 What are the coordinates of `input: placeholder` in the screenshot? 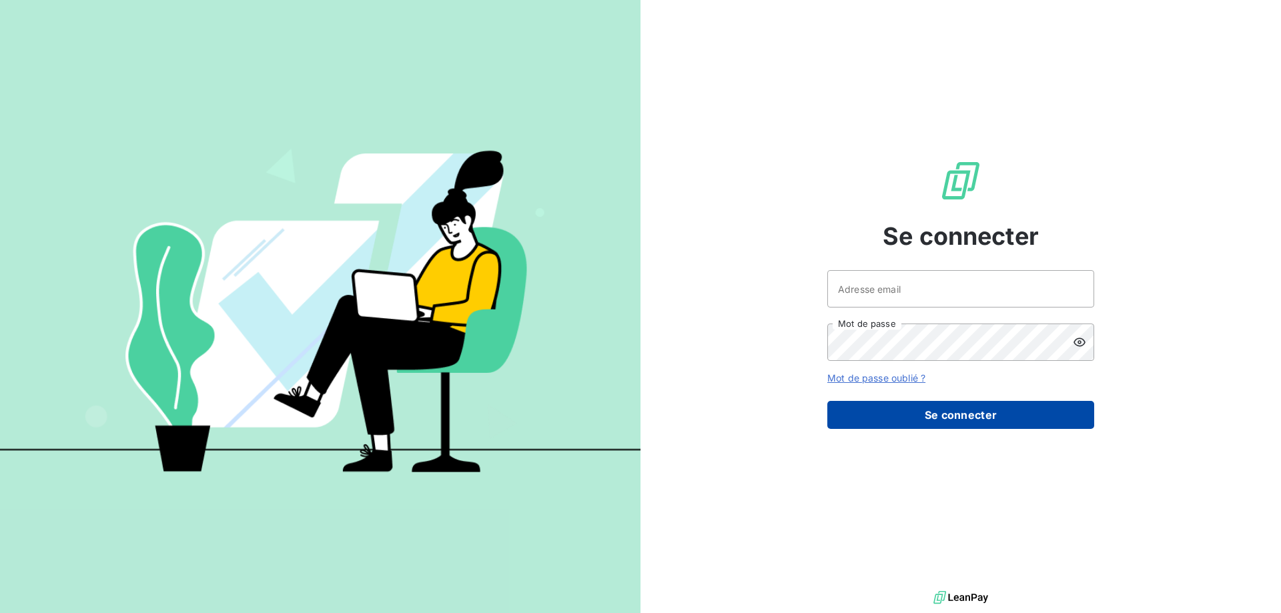 It's located at (961, 289).